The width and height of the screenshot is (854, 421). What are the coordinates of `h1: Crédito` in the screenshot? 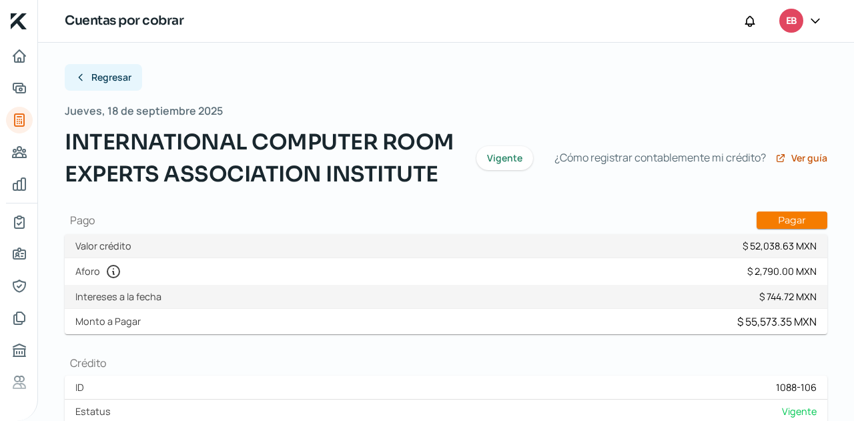 It's located at (445, 363).